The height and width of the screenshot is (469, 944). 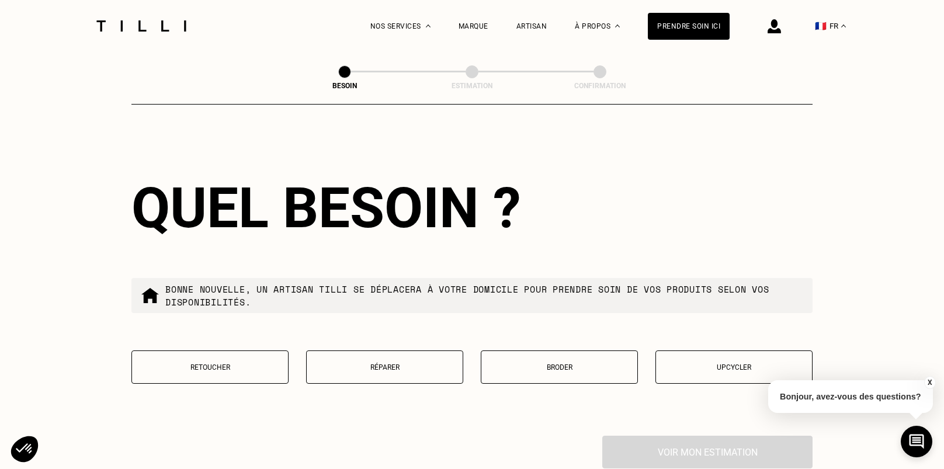 I want to click on a: Logo du service de couturière Tilli, so click(x=141, y=26).